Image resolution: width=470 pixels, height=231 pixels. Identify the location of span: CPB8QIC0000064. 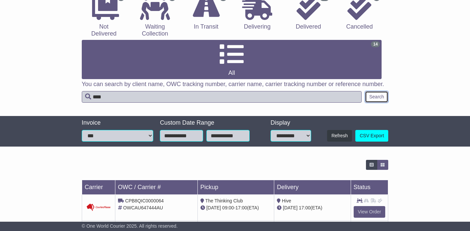
(145, 201).